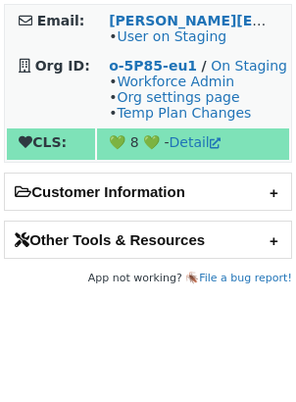  Describe the element at coordinates (193, 144) in the screenshot. I see `td: 💚 8 💚 -` at that location.